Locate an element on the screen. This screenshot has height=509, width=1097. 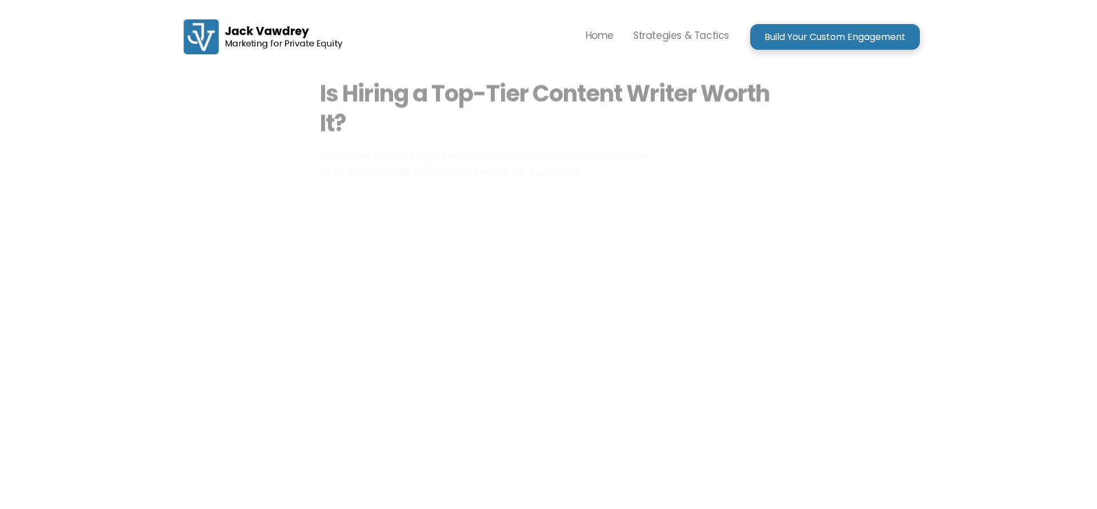
a: Build Your Custom Engagement is located at coordinates (835, 37).